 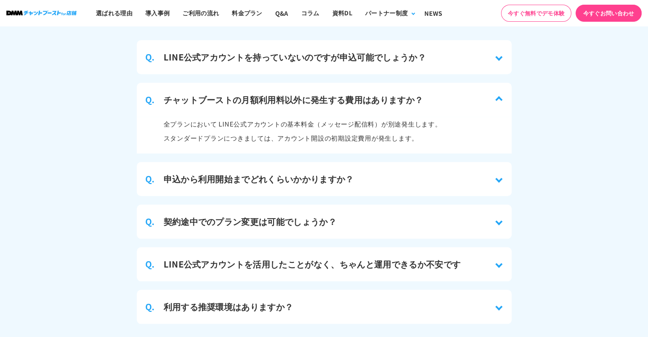 I want to click on a: 今すぐ無料でデモ体験, so click(x=536, y=13).